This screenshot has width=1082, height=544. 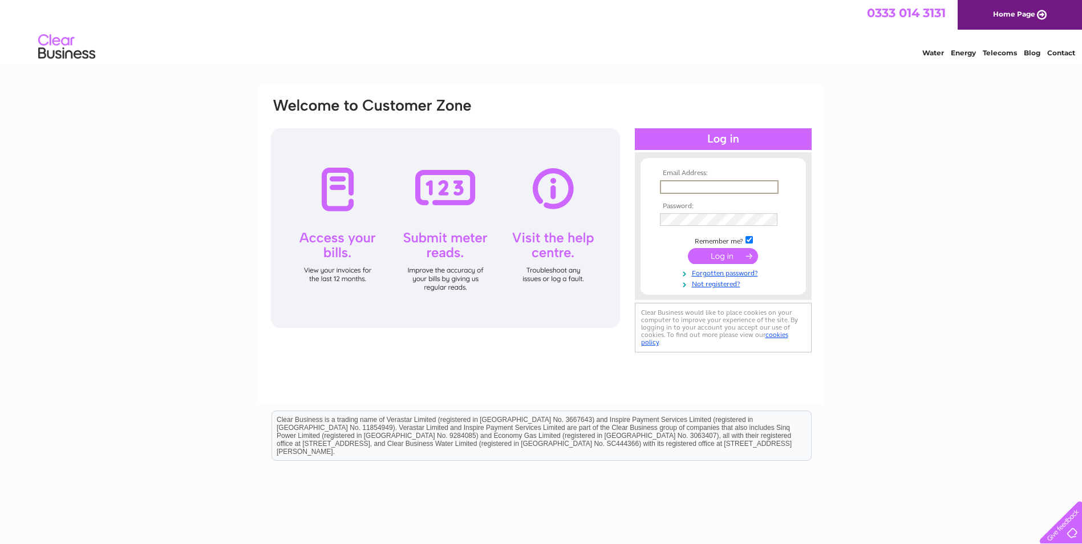 What do you see at coordinates (906, 13) in the screenshot?
I see `a: 0333 014 3131` at bounding box center [906, 13].